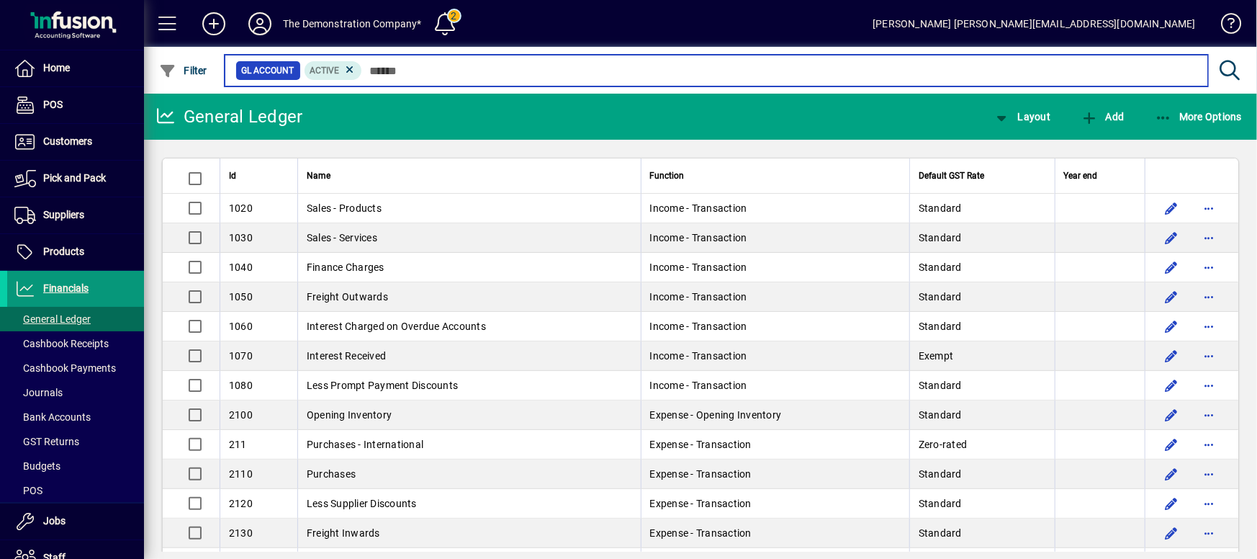 This screenshot has width=1257, height=559. I want to click on span: Products, so click(63, 251).